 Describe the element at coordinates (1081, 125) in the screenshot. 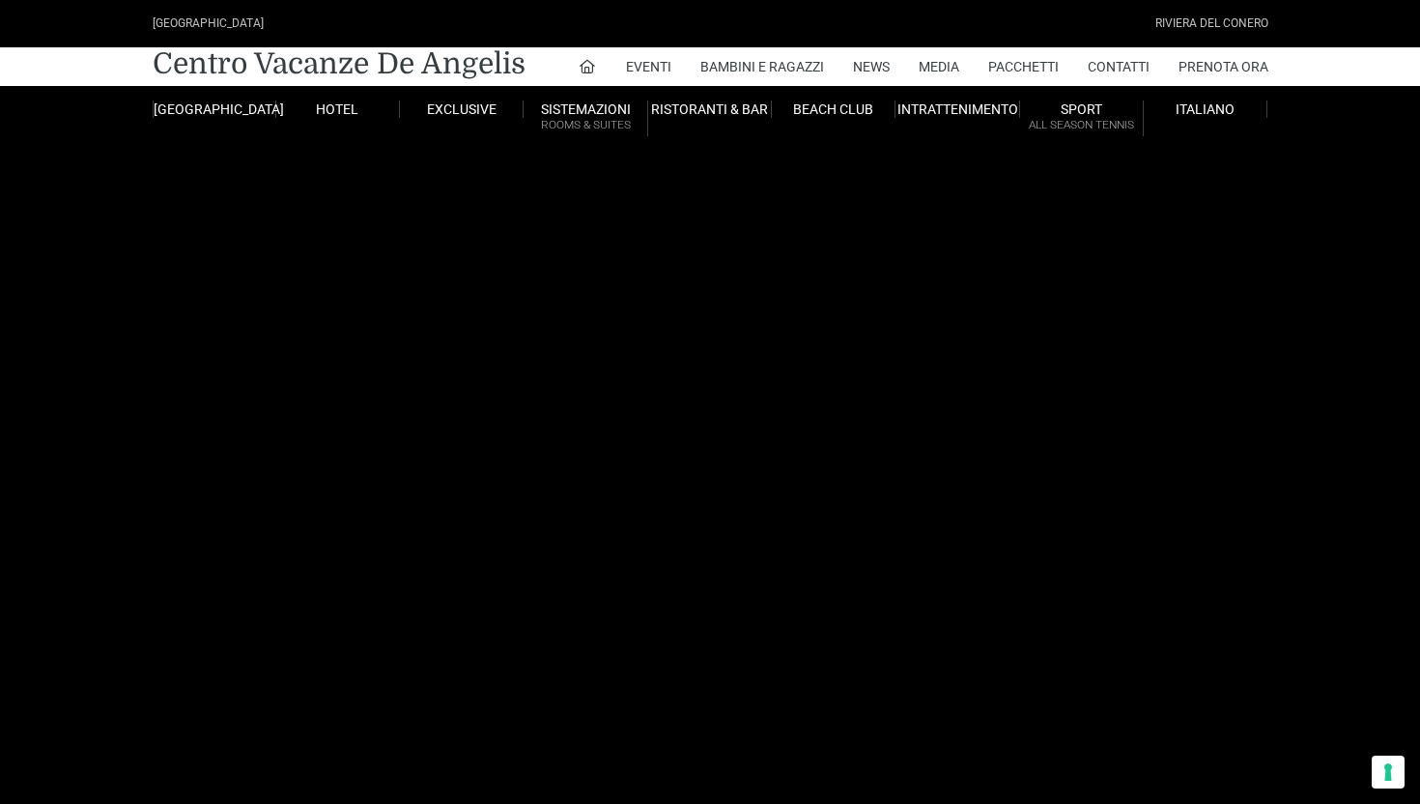

I see `small: All Season Tennis` at that location.